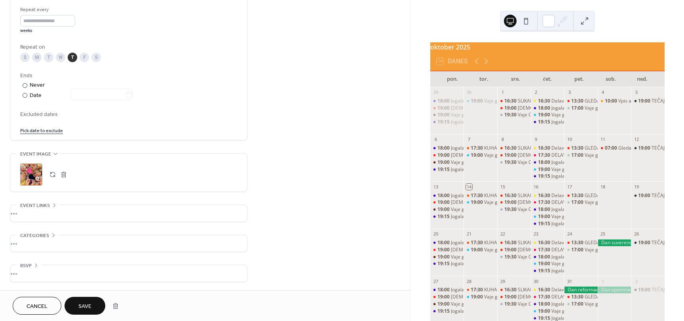  I want to click on a: Cancel, so click(37, 305).